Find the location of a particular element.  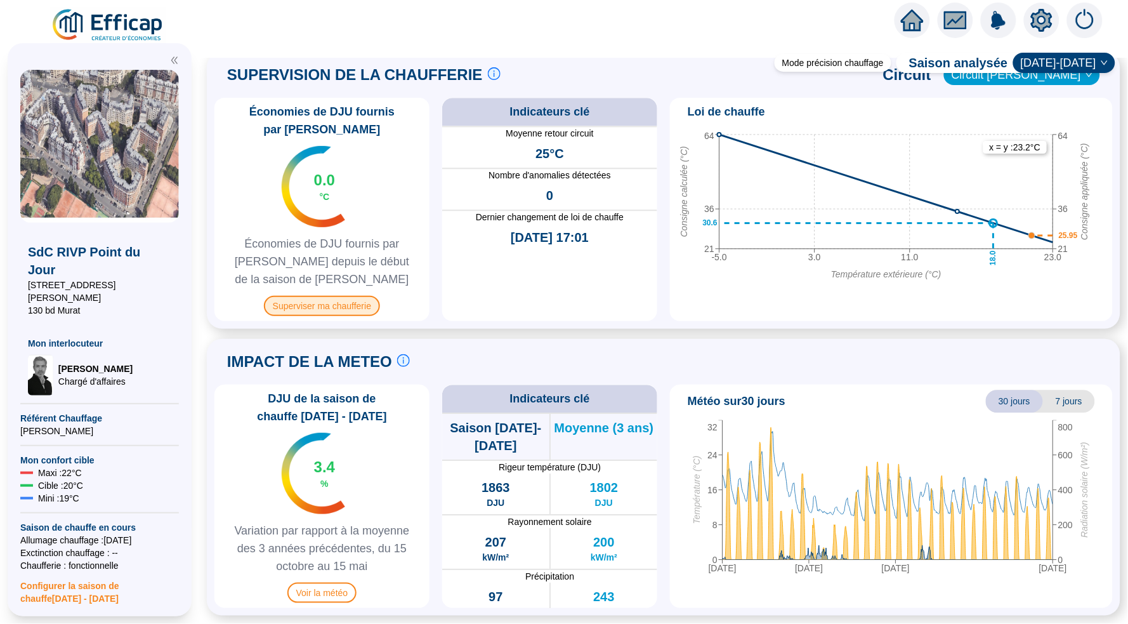

tspan: 200 is located at coordinates (1066, 525).